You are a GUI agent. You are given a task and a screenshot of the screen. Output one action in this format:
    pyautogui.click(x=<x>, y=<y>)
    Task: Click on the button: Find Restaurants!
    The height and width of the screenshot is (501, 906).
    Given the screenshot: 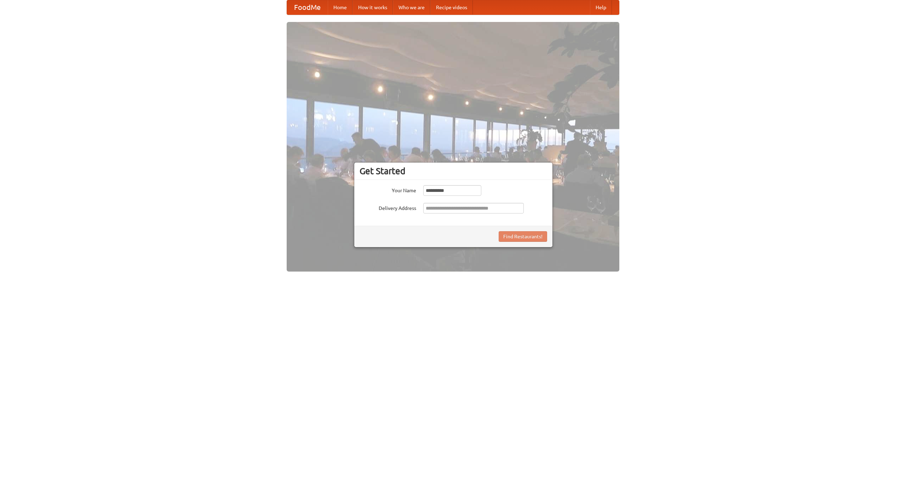 What is the action you would take?
    pyautogui.click(x=522, y=236)
    